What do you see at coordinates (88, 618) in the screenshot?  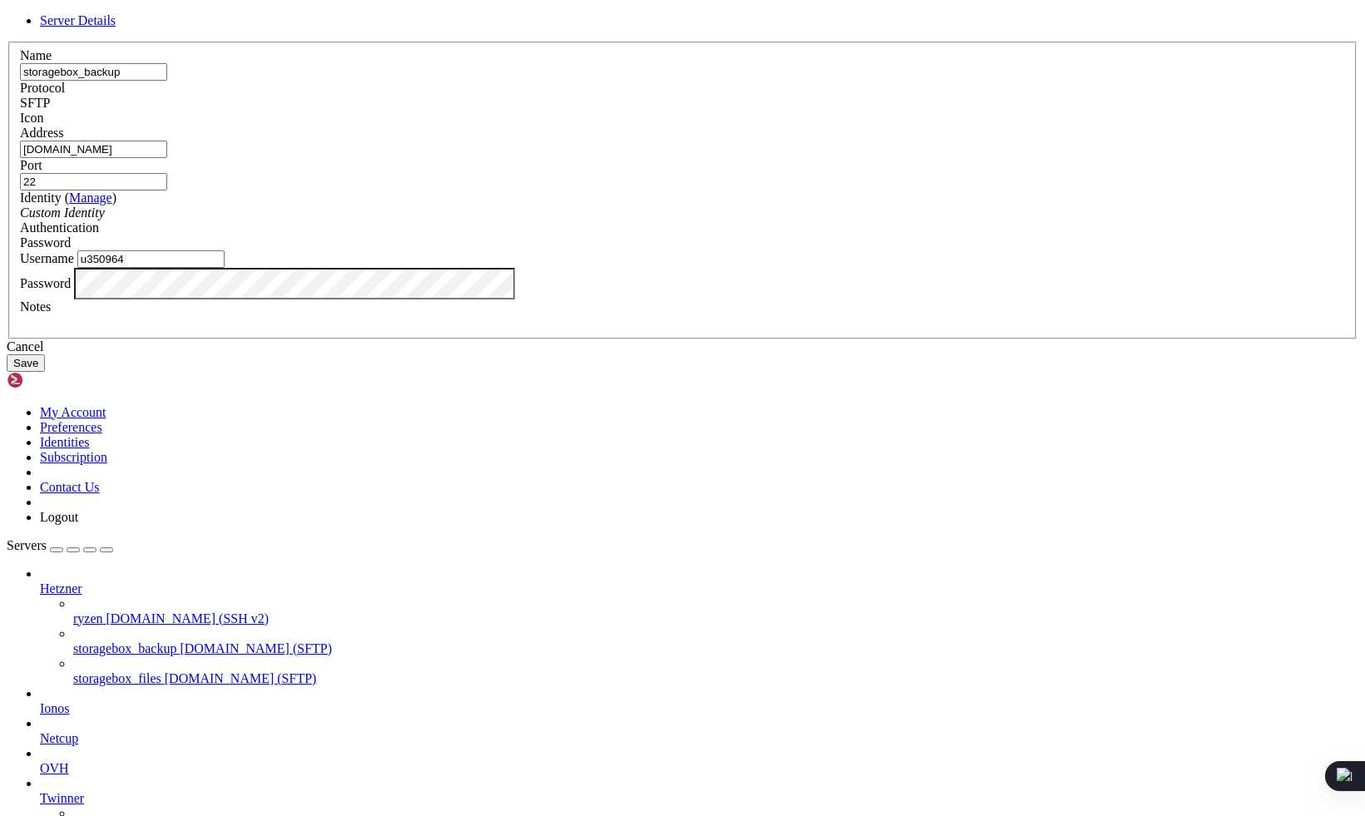 I see `span: ryzen` at bounding box center [88, 618].